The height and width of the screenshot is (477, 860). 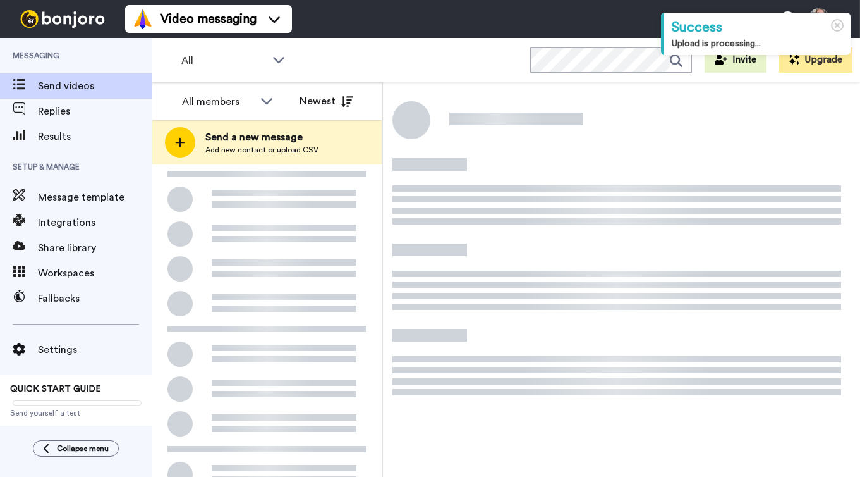 What do you see at coordinates (262, 150) in the screenshot?
I see `span: Add new contact or upload CSV` at bounding box center [262, 150].